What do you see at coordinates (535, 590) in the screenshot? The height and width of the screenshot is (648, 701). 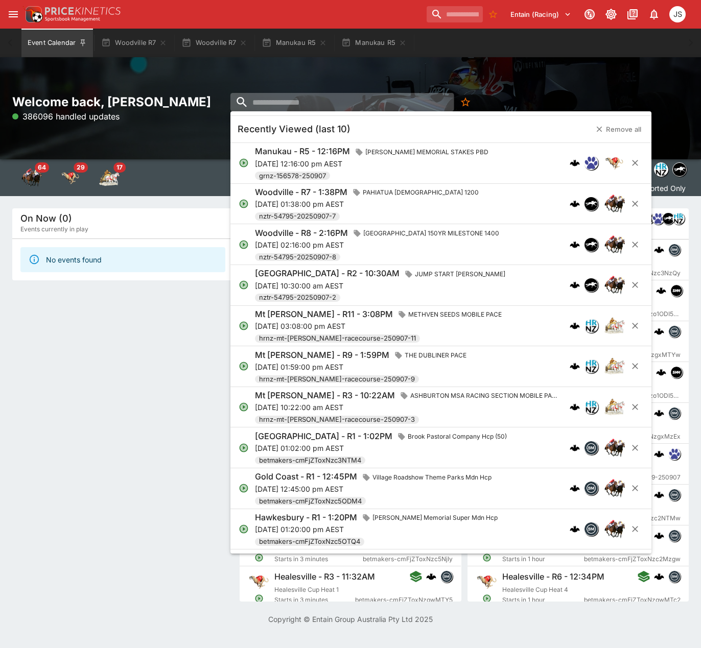 I see `span: Healesville Cup Heat 4` at bounding box center [535, 590].